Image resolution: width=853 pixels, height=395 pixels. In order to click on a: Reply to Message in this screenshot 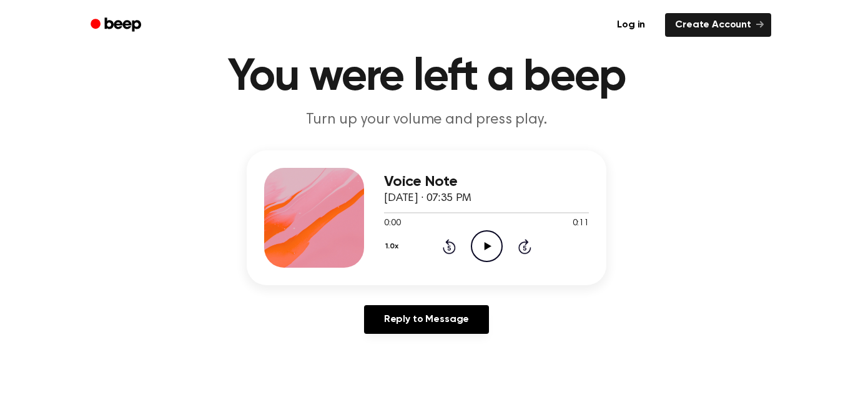, I will do `click(426, 320)`.